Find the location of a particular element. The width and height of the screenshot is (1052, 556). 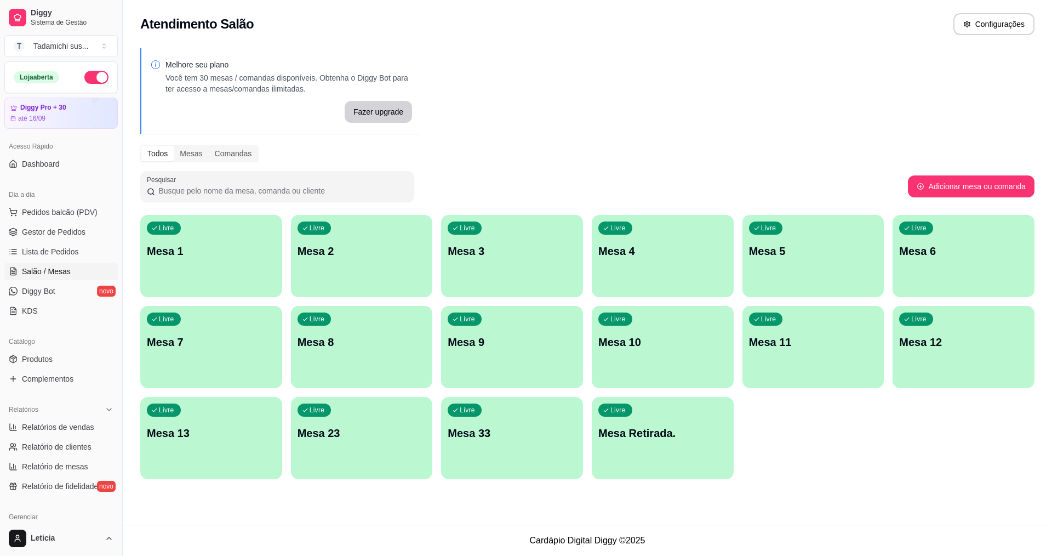

p: Mesa 1 is located at coordinates (211, 251).